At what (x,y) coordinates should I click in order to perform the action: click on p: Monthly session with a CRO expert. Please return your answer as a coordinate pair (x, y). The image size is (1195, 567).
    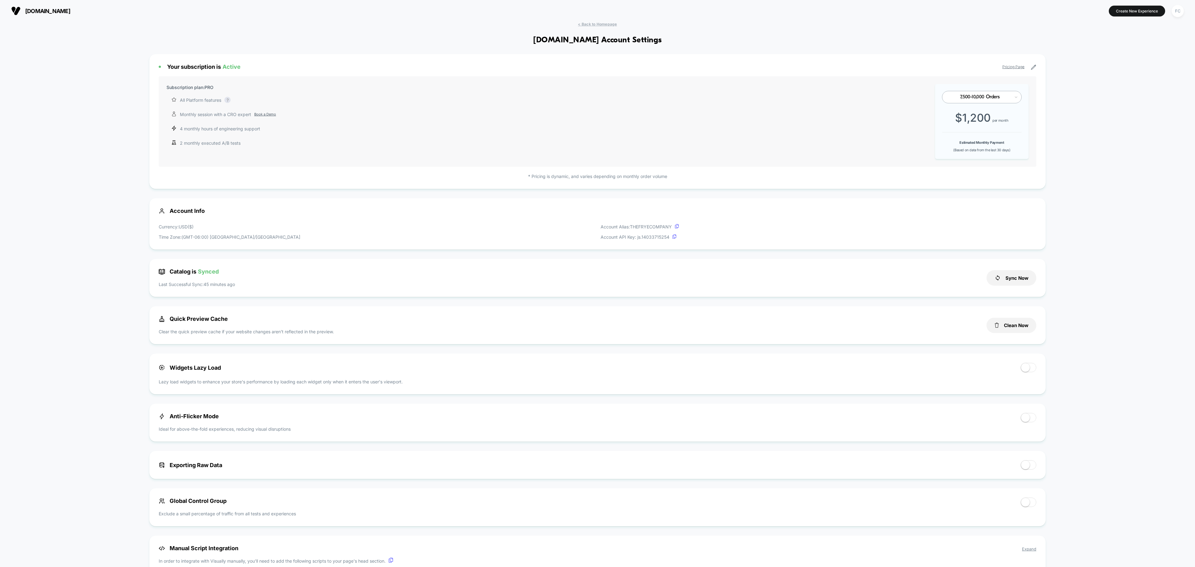
    Looking at the image, I should click on (228, 114).